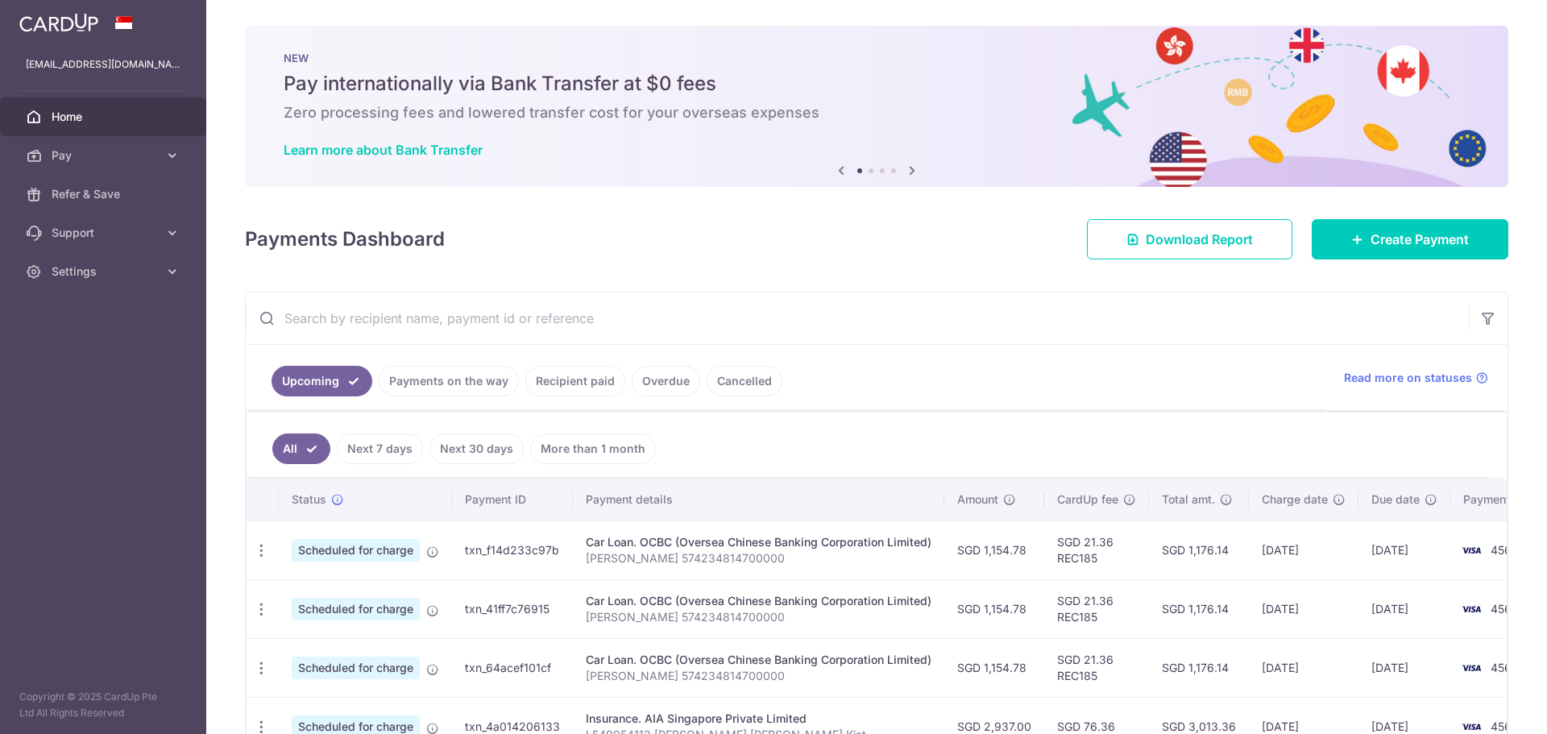  Describe the element at coordinates (383, 150) in the screenshot. I see `a: Learn more about Bank Transfer` at that location.